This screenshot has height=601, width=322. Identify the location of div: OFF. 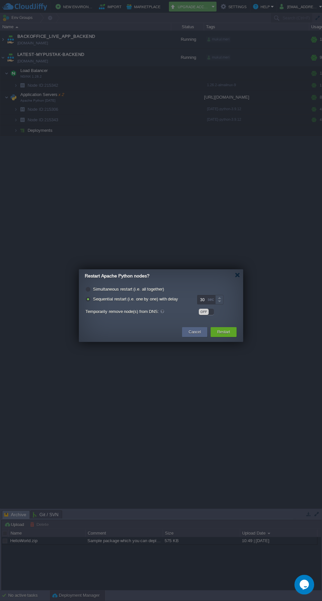
(204, 312).